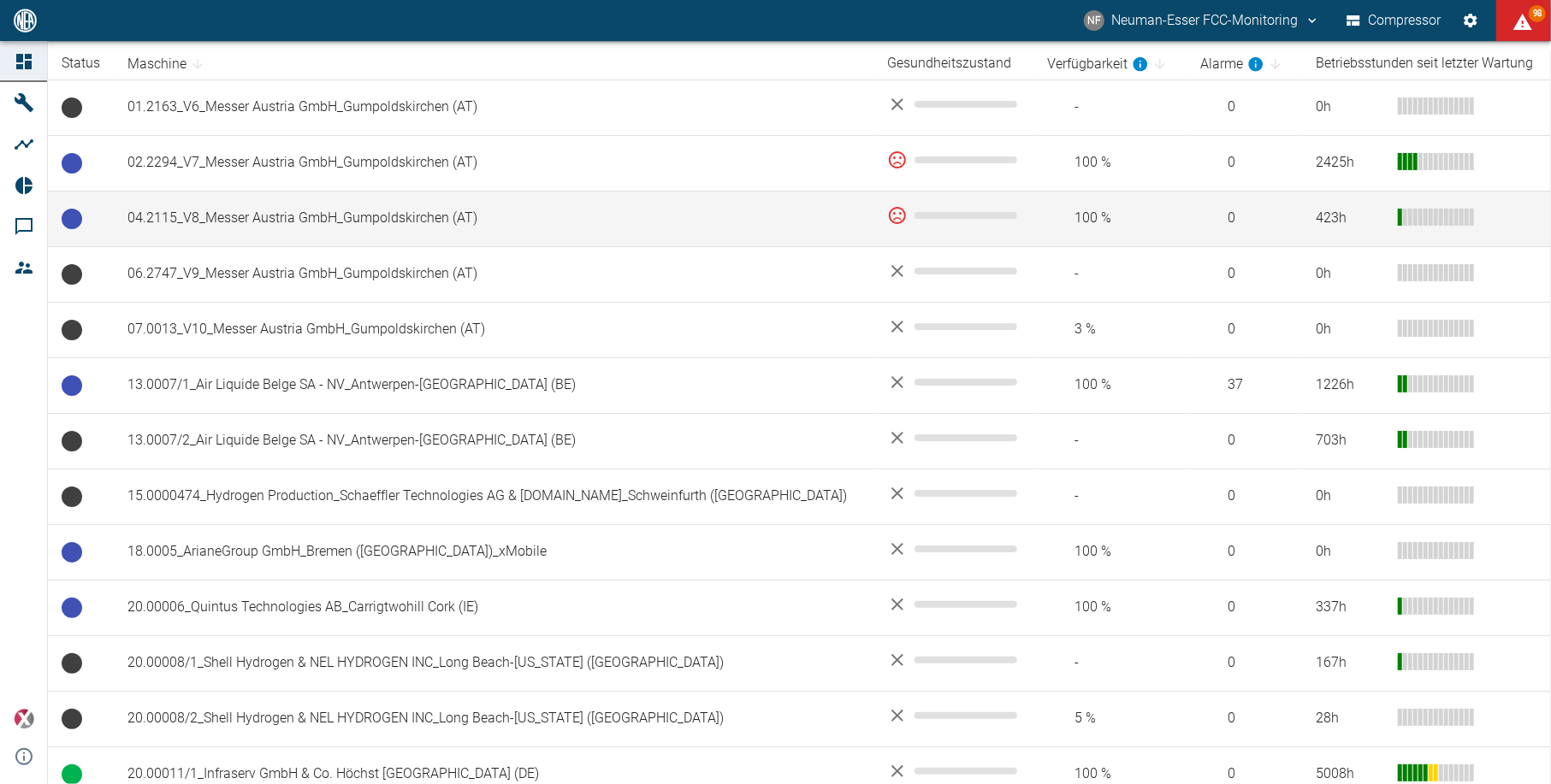  Describe the element at coordinates (1349, 441) in the screenshot. I see `div: 703 h` at that location.